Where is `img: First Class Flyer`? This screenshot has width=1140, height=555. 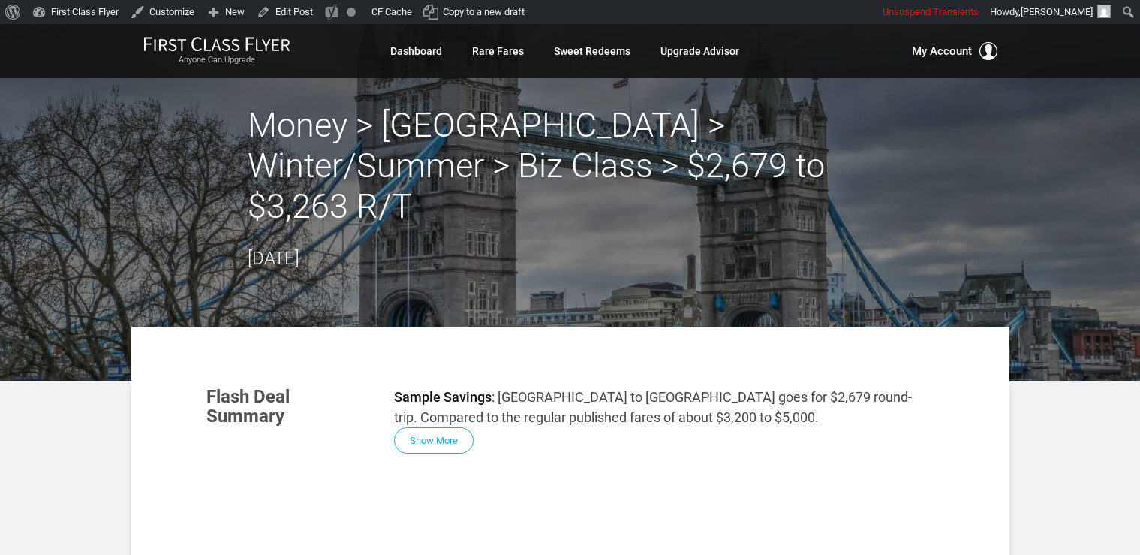 img: First Class Flyer is located at coordinates (217, 44).